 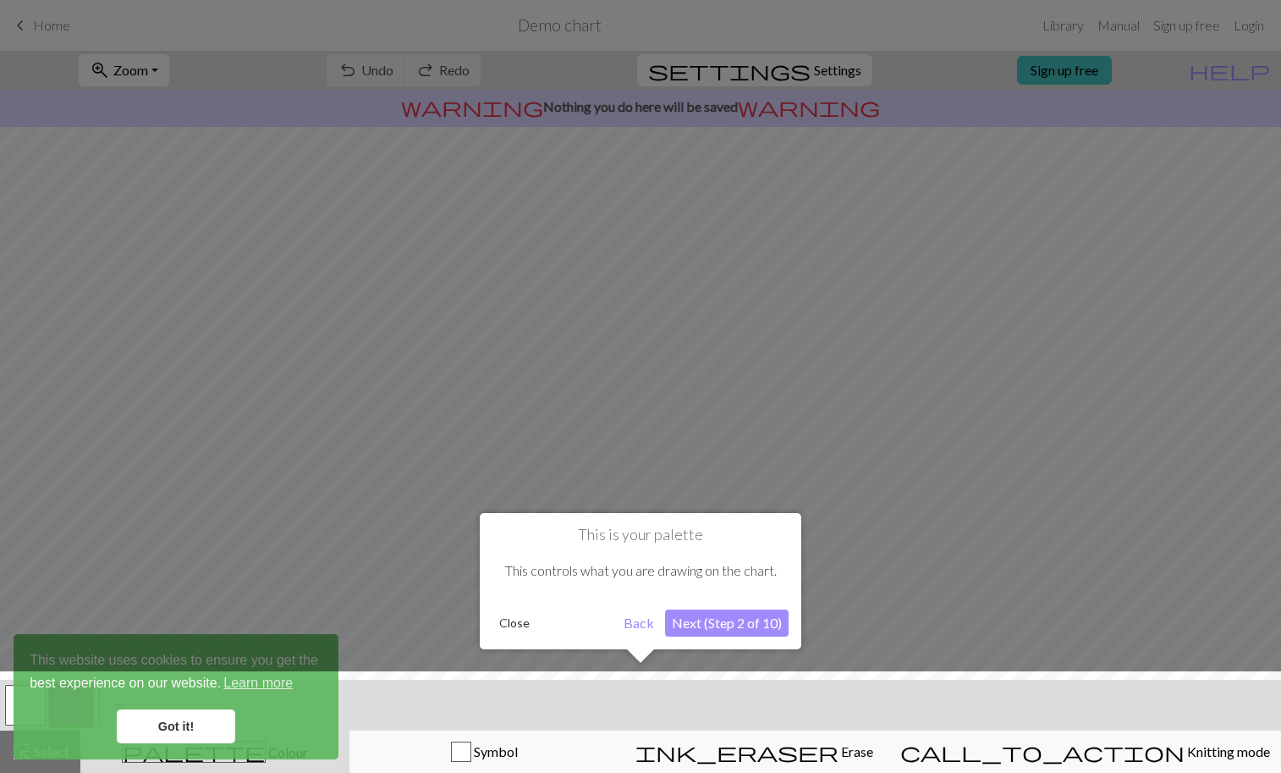 What do you see at coordinates (641, 581) in the screenshot?
I see `div: This is your palette` at bounding box center [641, 581].